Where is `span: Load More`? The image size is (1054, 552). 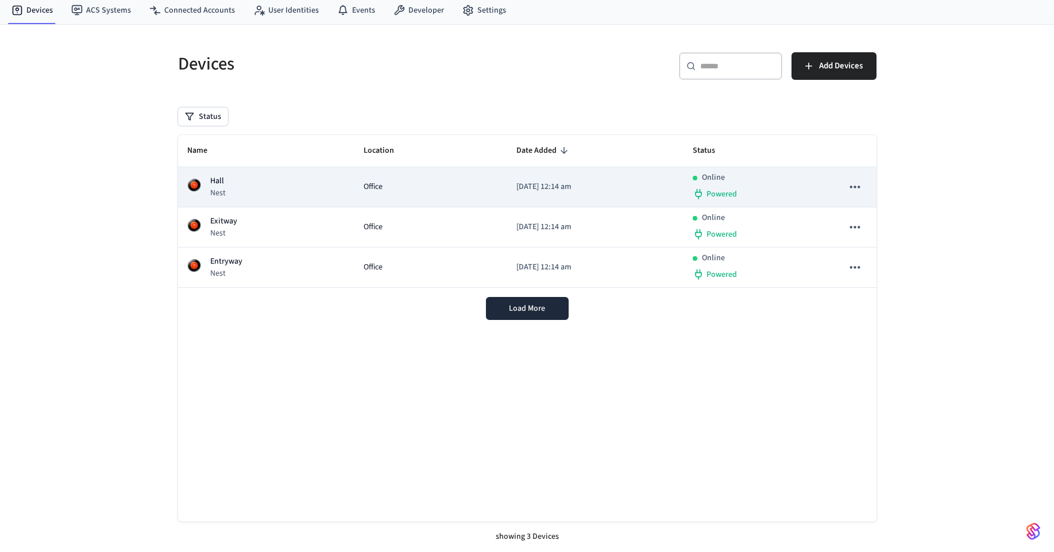 span: Load More is located at coordinates (527, 309).